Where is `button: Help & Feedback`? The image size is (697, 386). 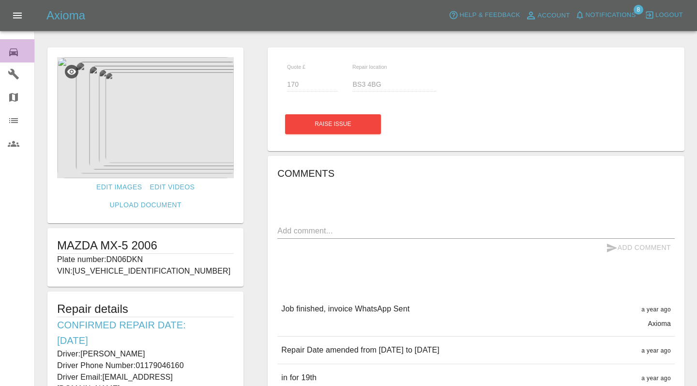 button: Help & Feedback is located at coordinates (484, 15).